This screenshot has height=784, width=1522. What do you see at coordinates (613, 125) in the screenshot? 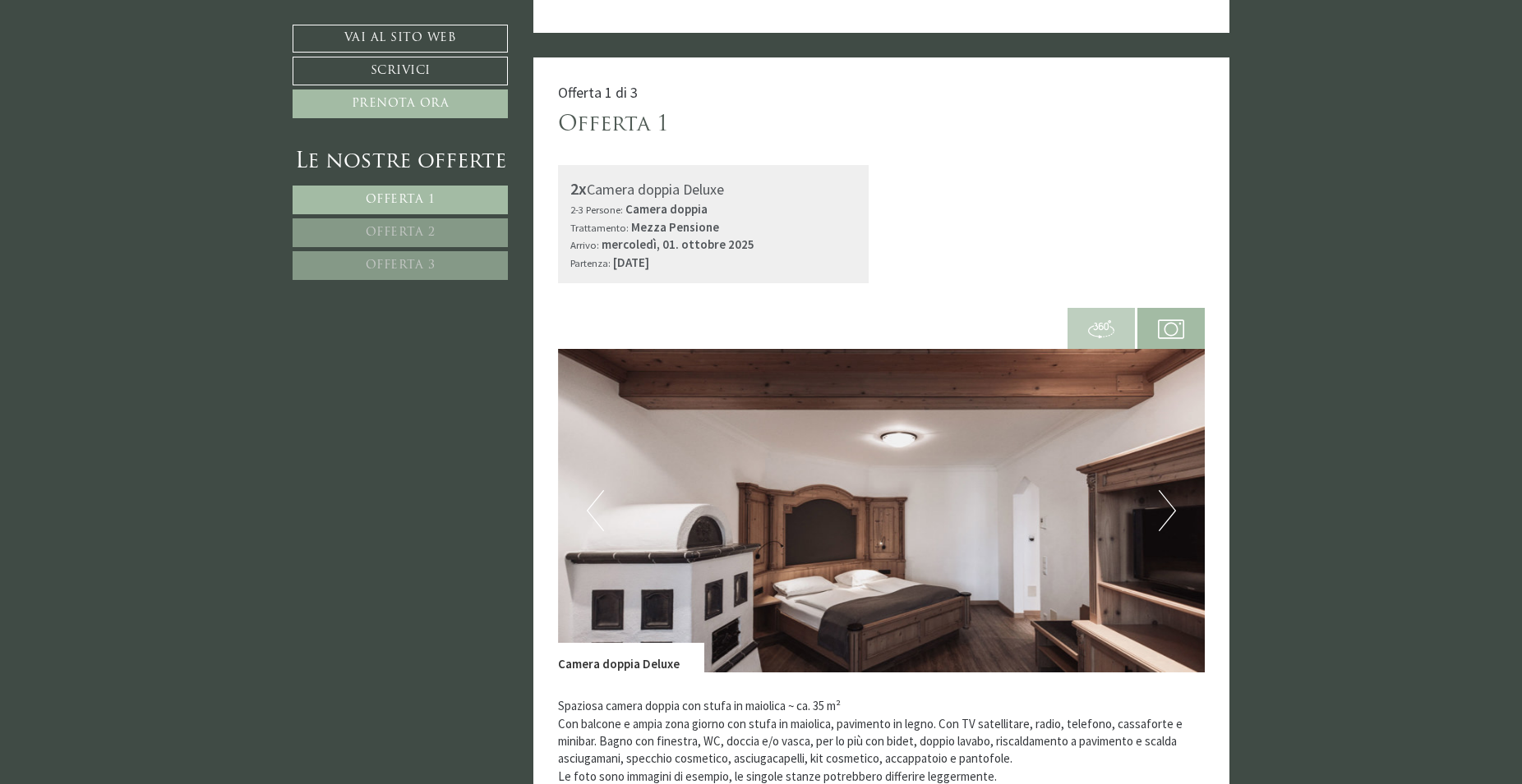
I see `div: Offerta 1` at bounding box center [613, 125].